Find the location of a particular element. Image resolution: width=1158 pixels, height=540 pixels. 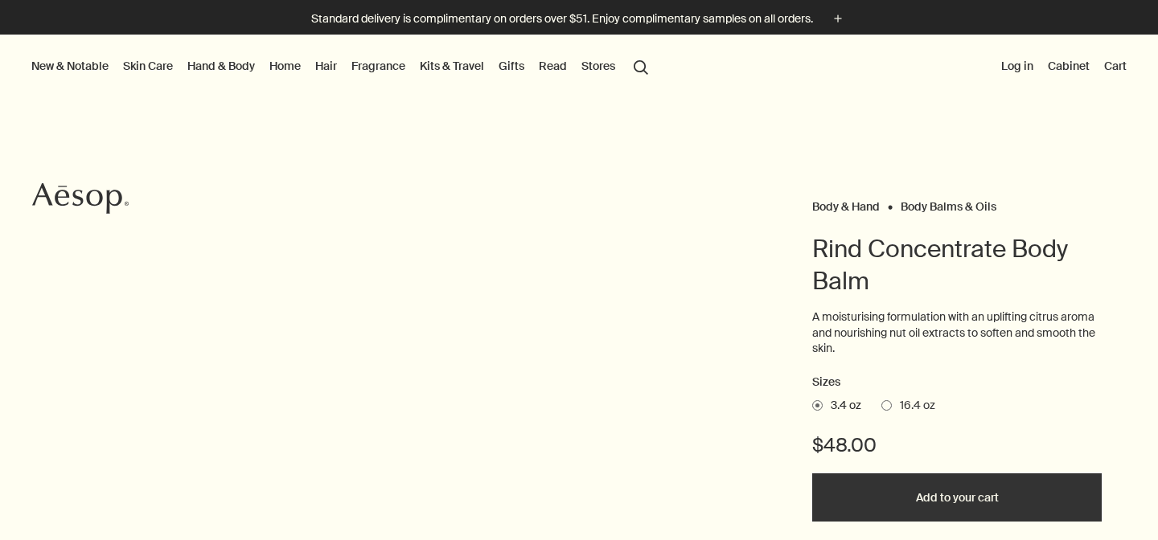

button: Standard delivery is complimentary on orders over $51. Enjoy complimentary samples on all orders. is located at coordinates (579, 18).